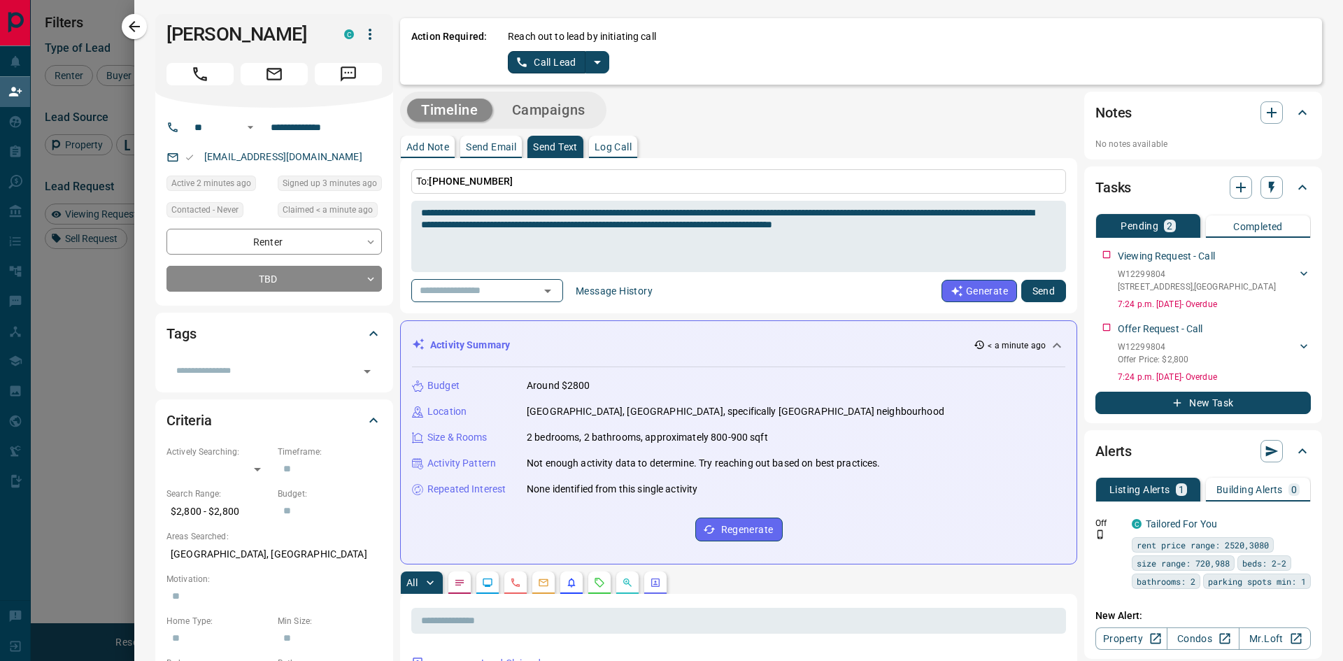 The width and height of the screenshot is (1343, 661). What do you see at coordinates (704, 463) in the screenshot?
I see `p: Not enough activity data to determine. Try reaching out based on best practices.` at bounding box center [704, 463].